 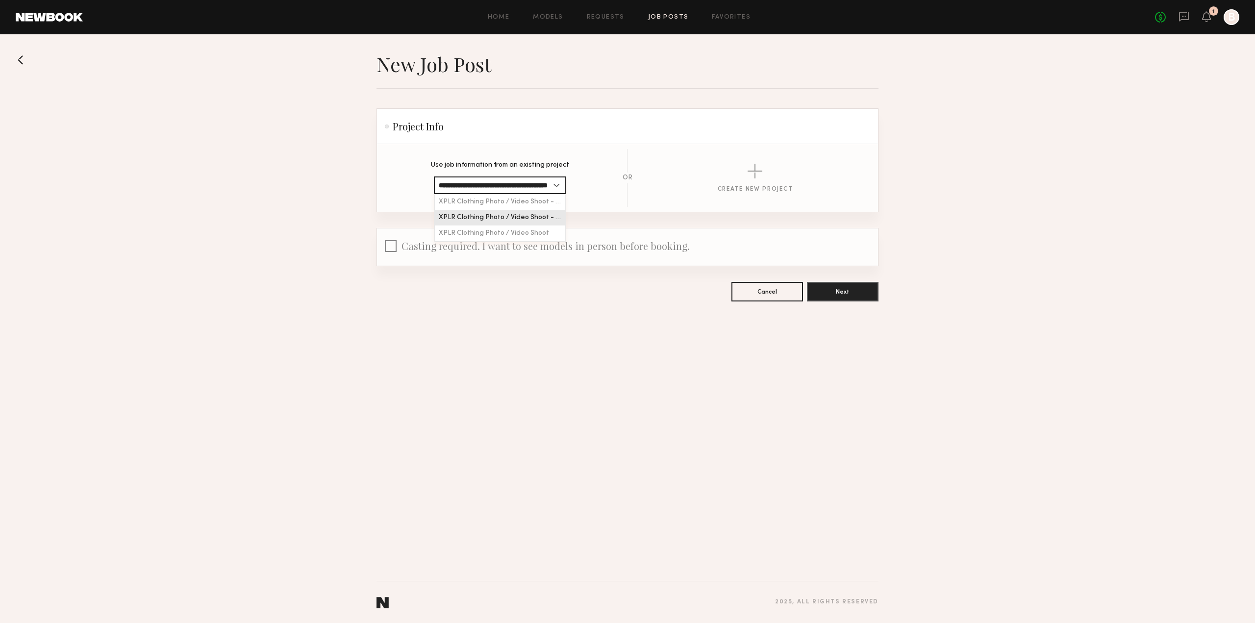 I want to click on p: Use job information from an existing project, so click(x=500, y=165).